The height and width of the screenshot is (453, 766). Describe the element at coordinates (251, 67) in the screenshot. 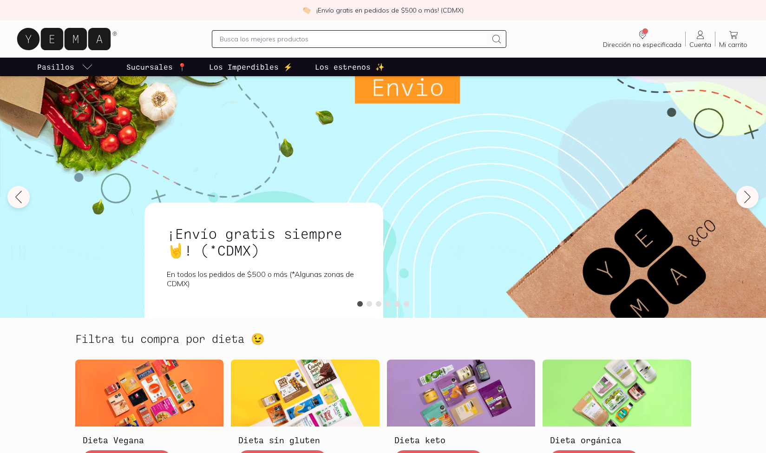

I see `a: Los Imperdibles ⚡️` at that location.